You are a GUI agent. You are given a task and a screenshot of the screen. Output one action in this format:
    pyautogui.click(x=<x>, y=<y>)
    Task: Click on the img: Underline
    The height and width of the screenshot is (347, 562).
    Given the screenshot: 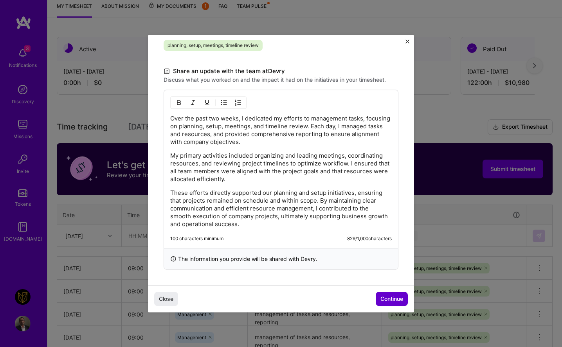 What is the action you would take?
    pyautogui.click(x=207, y=103)
    